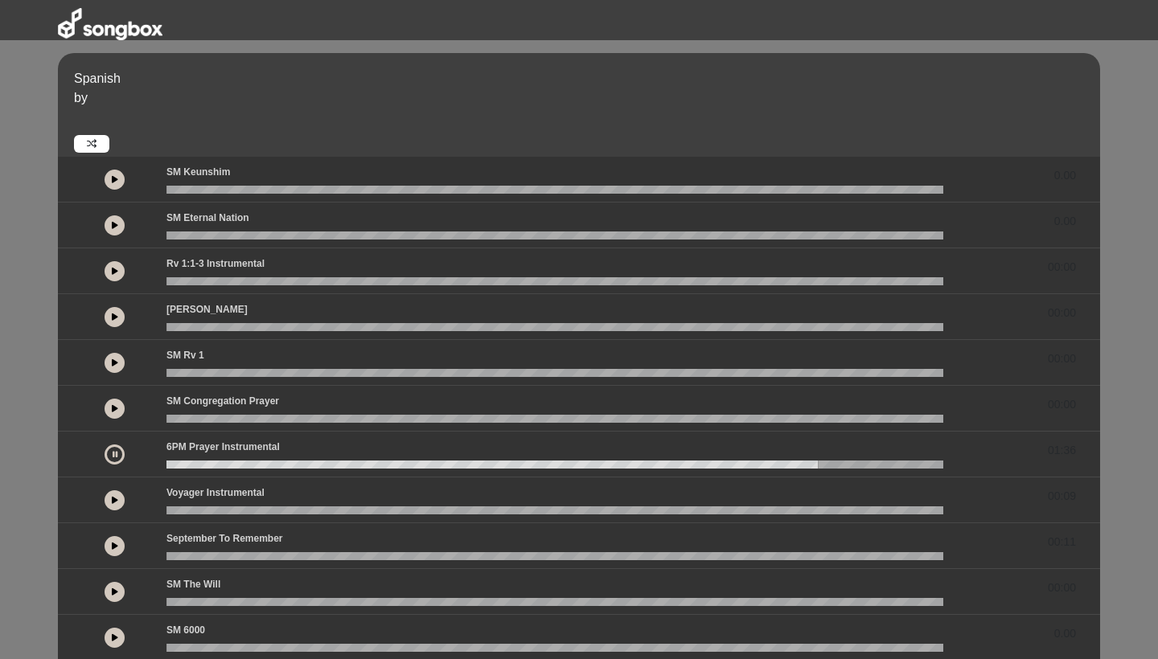 The height and width of the screenshot is (659, 1158). What do you see at coordinates (110, 24) in the screenshot?
I see `img: songbox-logo-white.png` at bounding box center [110, 24].